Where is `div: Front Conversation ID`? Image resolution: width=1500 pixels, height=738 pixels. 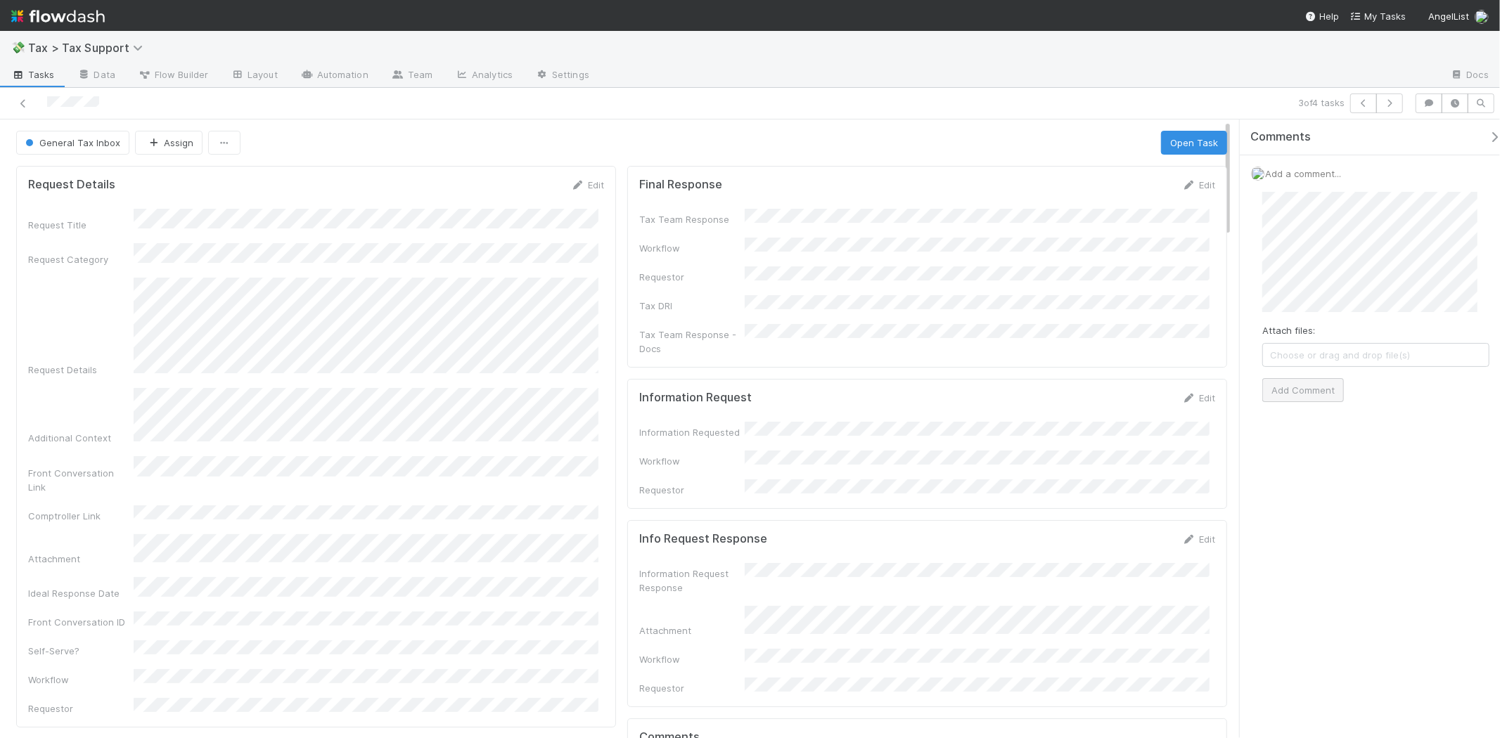 div: Front Conversation ID is located at coordinates (81, 622).